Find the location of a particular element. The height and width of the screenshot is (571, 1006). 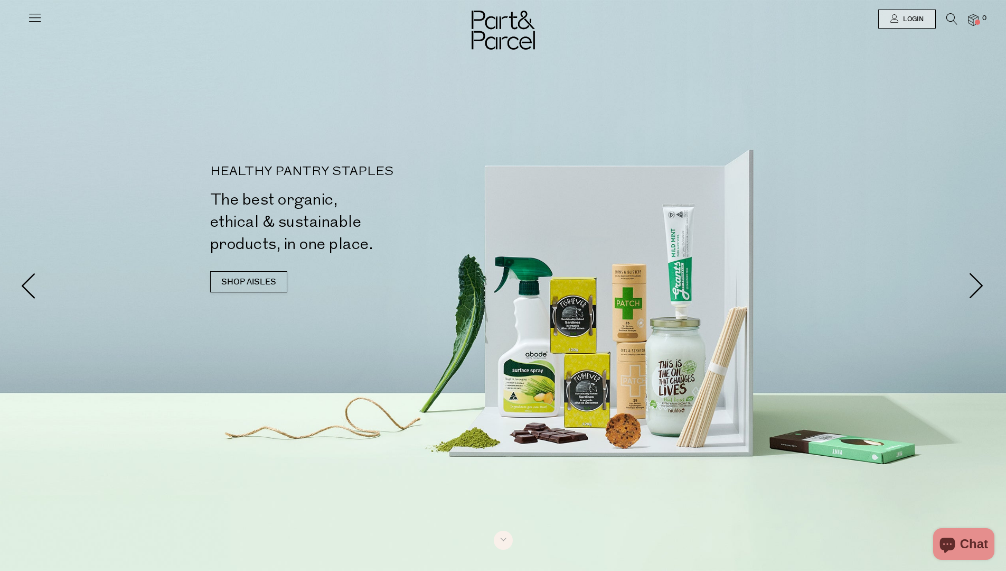

img: Part&Parcel is located at coordinates (503, 30).